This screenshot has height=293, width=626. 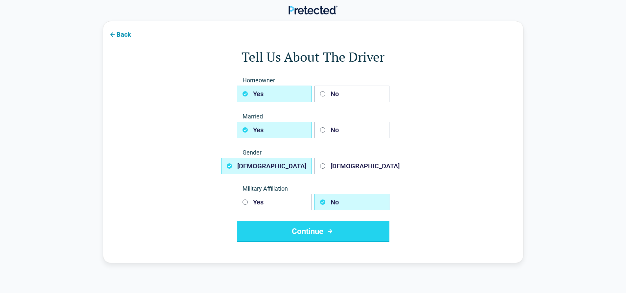 I want to click on span: Married, so click(x=313, y=117).